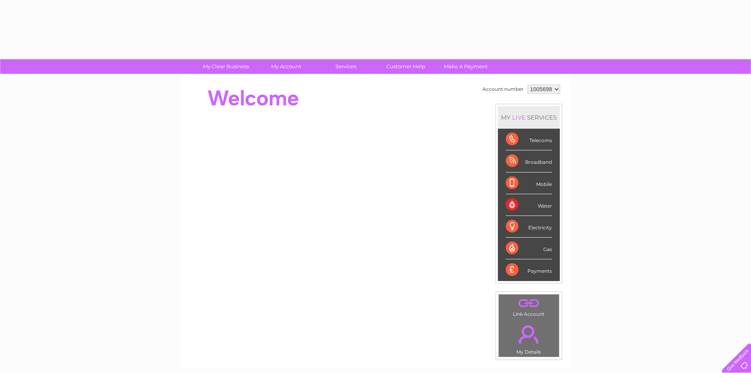  Describe the element at coordinates (529, 226) in the screenshot. I see `div: Electricity` at that location.